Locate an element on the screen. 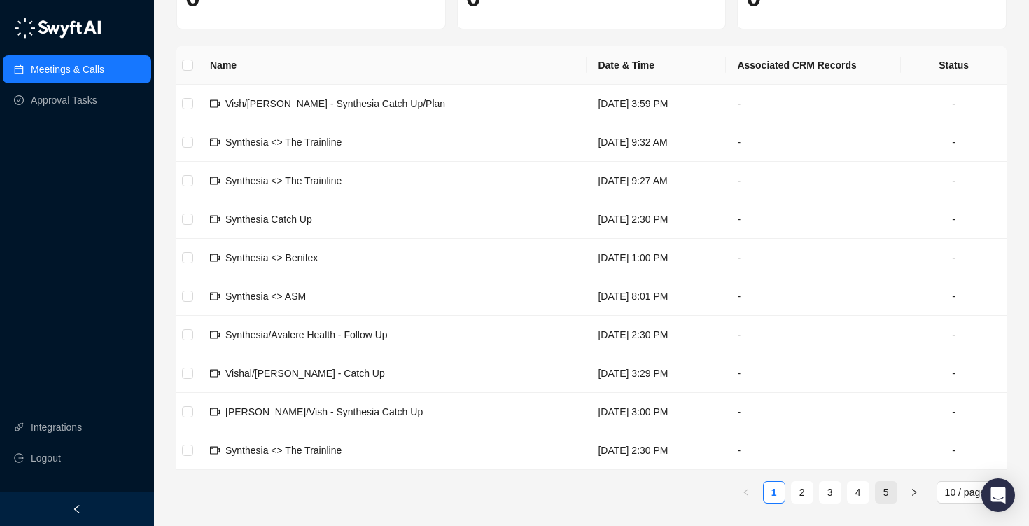 This screenshot has width=1029, height=526. li: 3 is located at coordinates (830, 492).